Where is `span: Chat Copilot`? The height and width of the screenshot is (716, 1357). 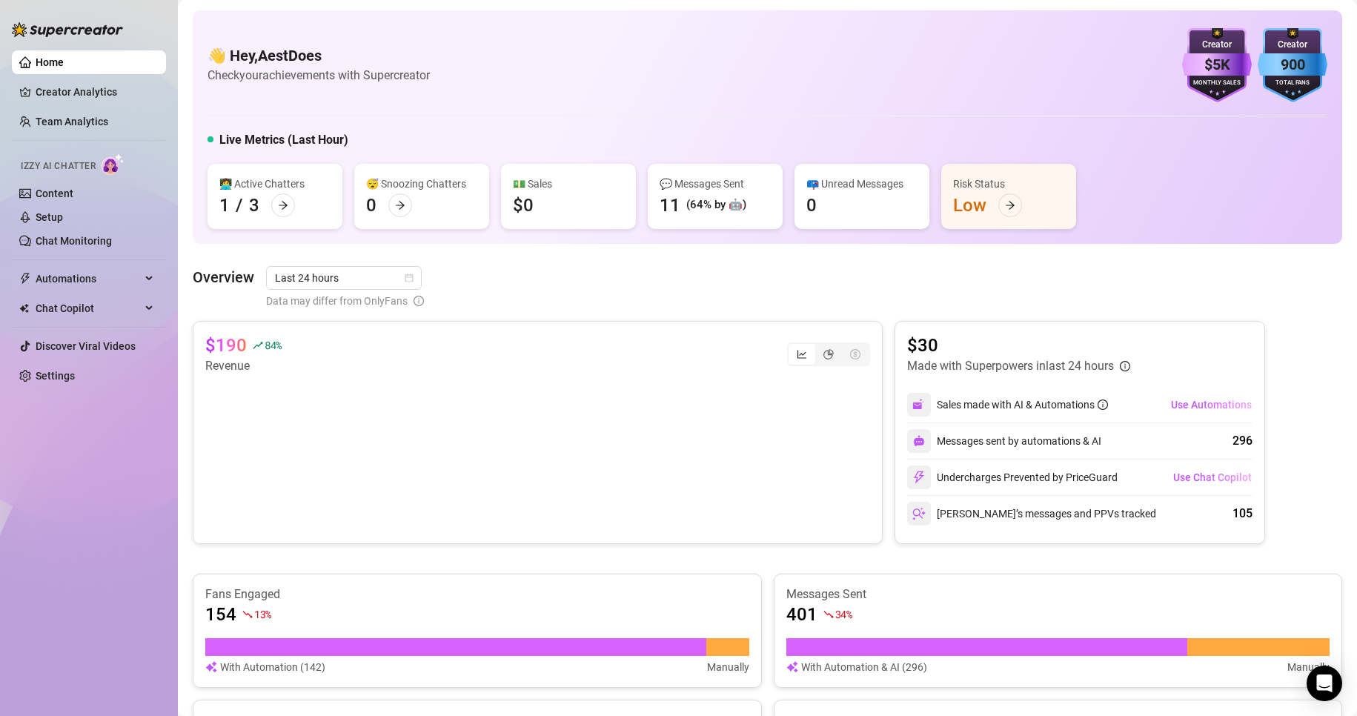
span: Chat Copilot is located at coordinates (88, 308).